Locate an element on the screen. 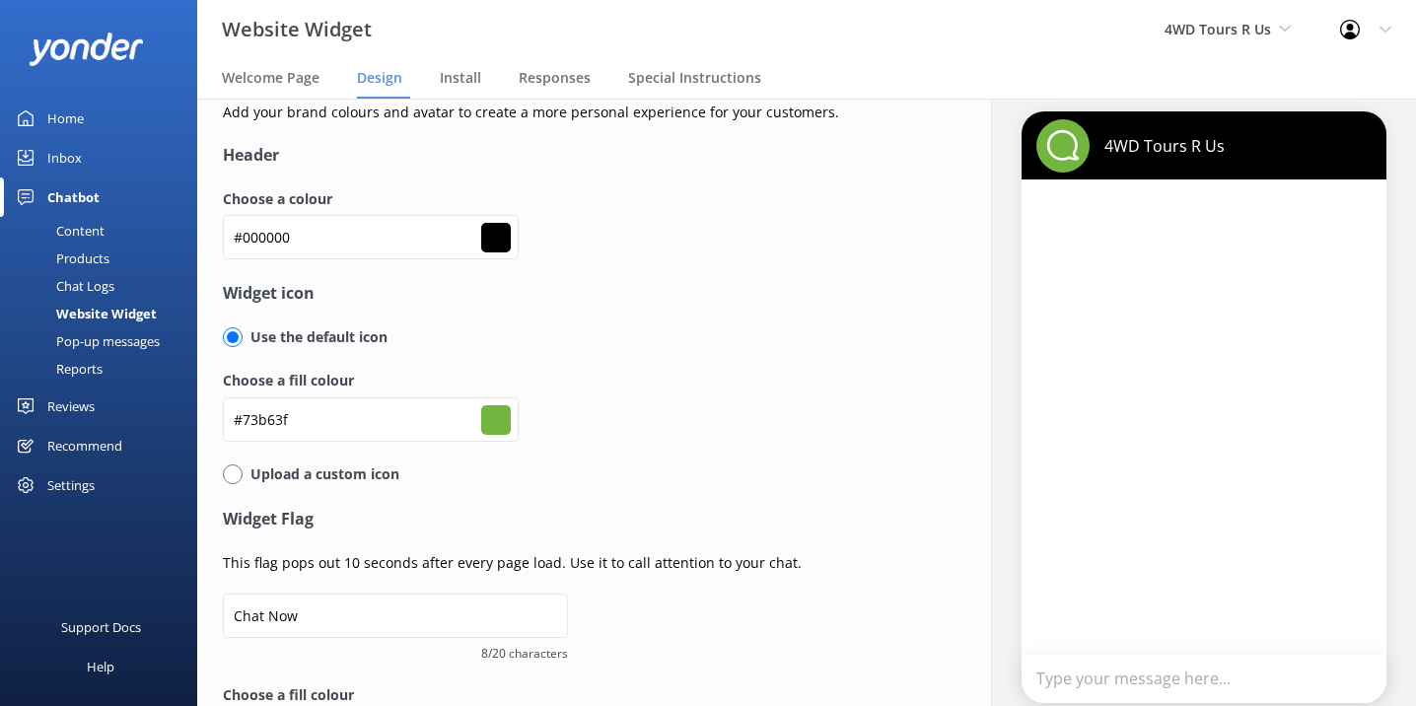  p: This flag pops out 10 seconds after every page load. Use it to call attention to your chat. is located at coordinates (568, 563).